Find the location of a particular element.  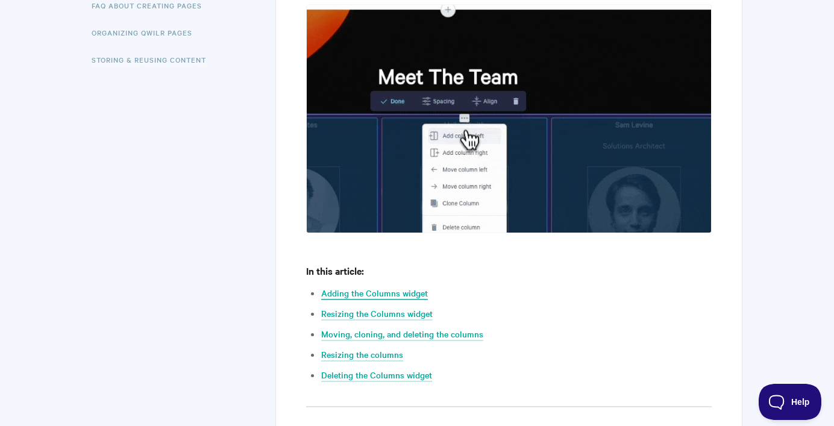

strong: In this article: is located at coordinates (335, 271).